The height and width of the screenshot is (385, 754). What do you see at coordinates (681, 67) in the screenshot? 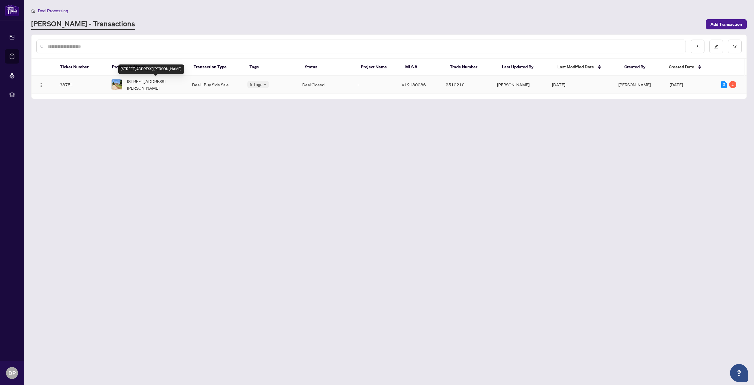
I see `span: Created Date` at bounding box center [681, 67].